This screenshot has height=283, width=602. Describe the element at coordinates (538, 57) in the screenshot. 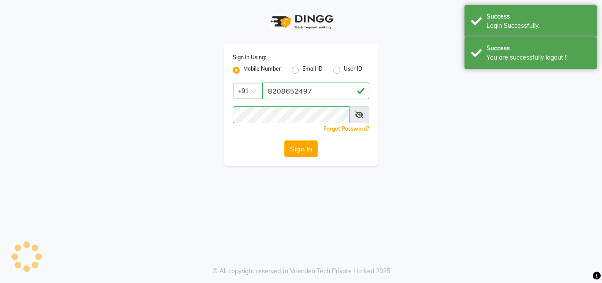

I see `div: You are successfully logout !!` at that location.